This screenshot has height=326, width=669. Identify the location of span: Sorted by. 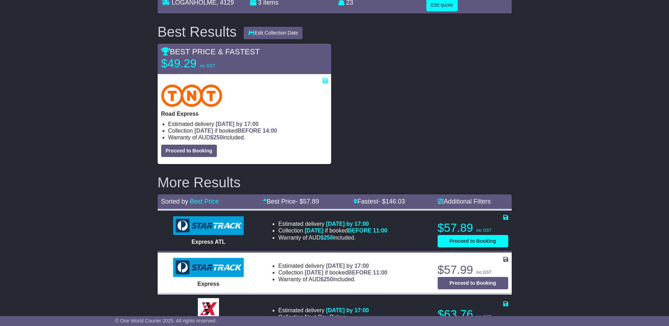
(175, 202).